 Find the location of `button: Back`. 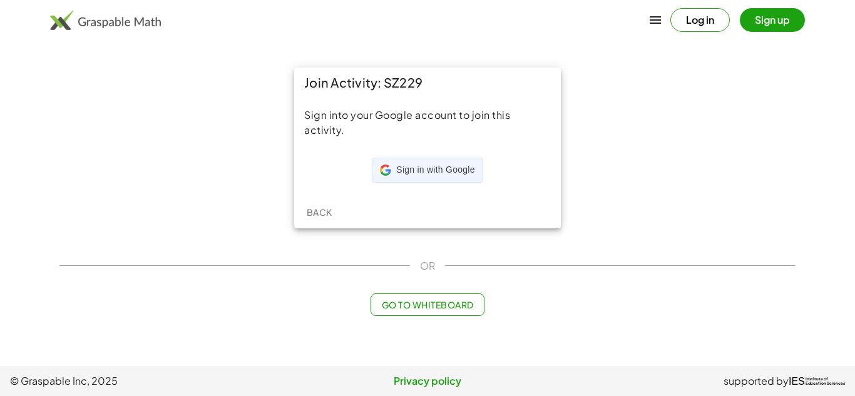

button: Back is located at coordinates (319, 212).